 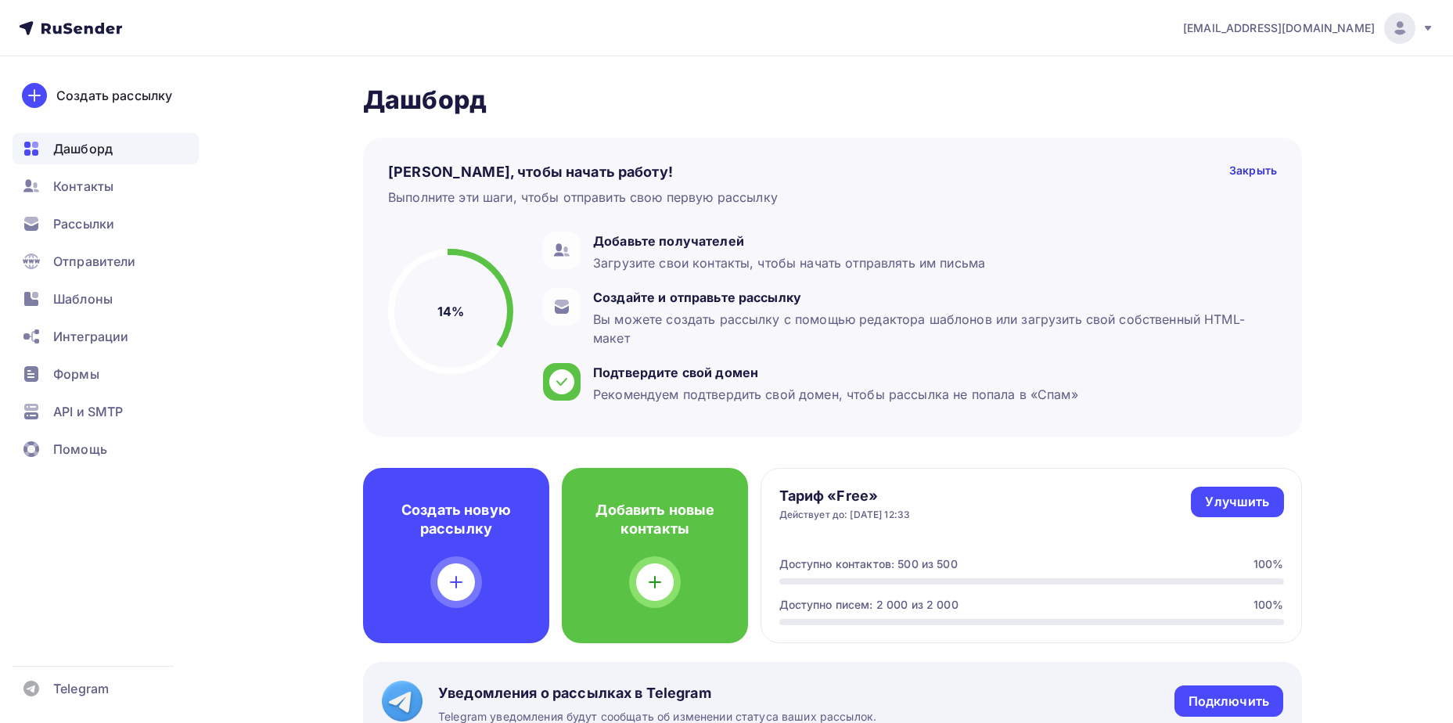 What do you see at coordinates (81, 689) in the screenshot?
I see `span: Telegram` at bounding box center [81, 689].